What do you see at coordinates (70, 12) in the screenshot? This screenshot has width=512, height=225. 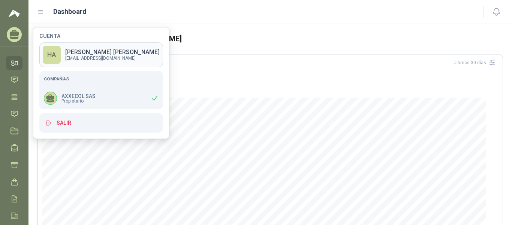 I see `h1: Dashboard` at bounding box center [70, 12].